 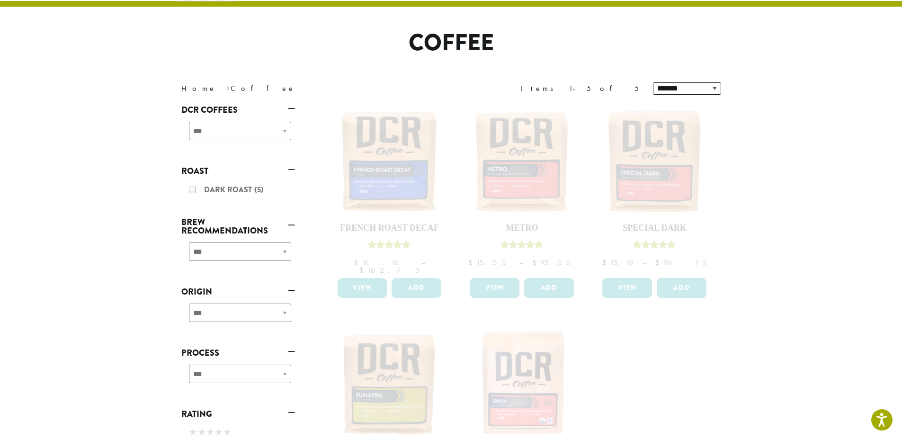 I want to click on a: Rating, so click(x=238, y=414).